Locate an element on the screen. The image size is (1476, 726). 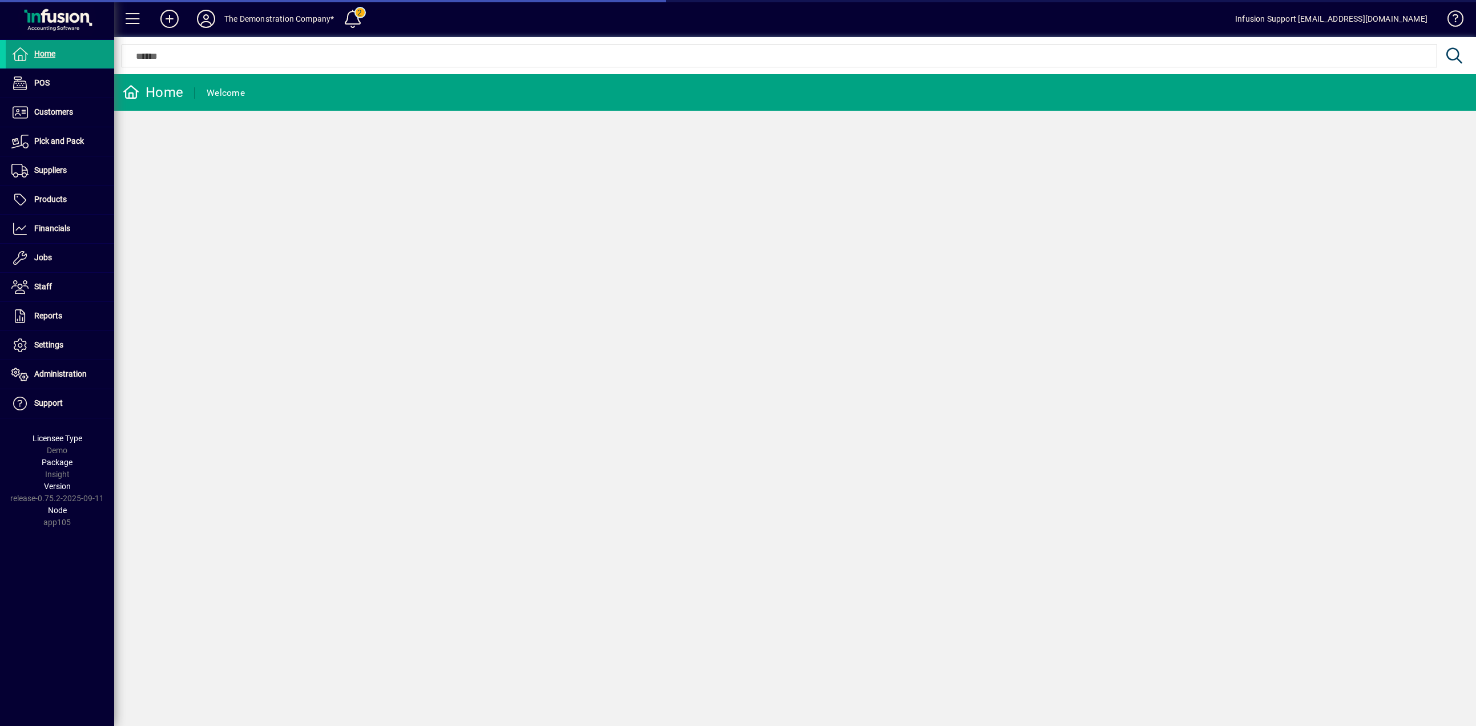
a: Administration is located at coordinates (60, 374).